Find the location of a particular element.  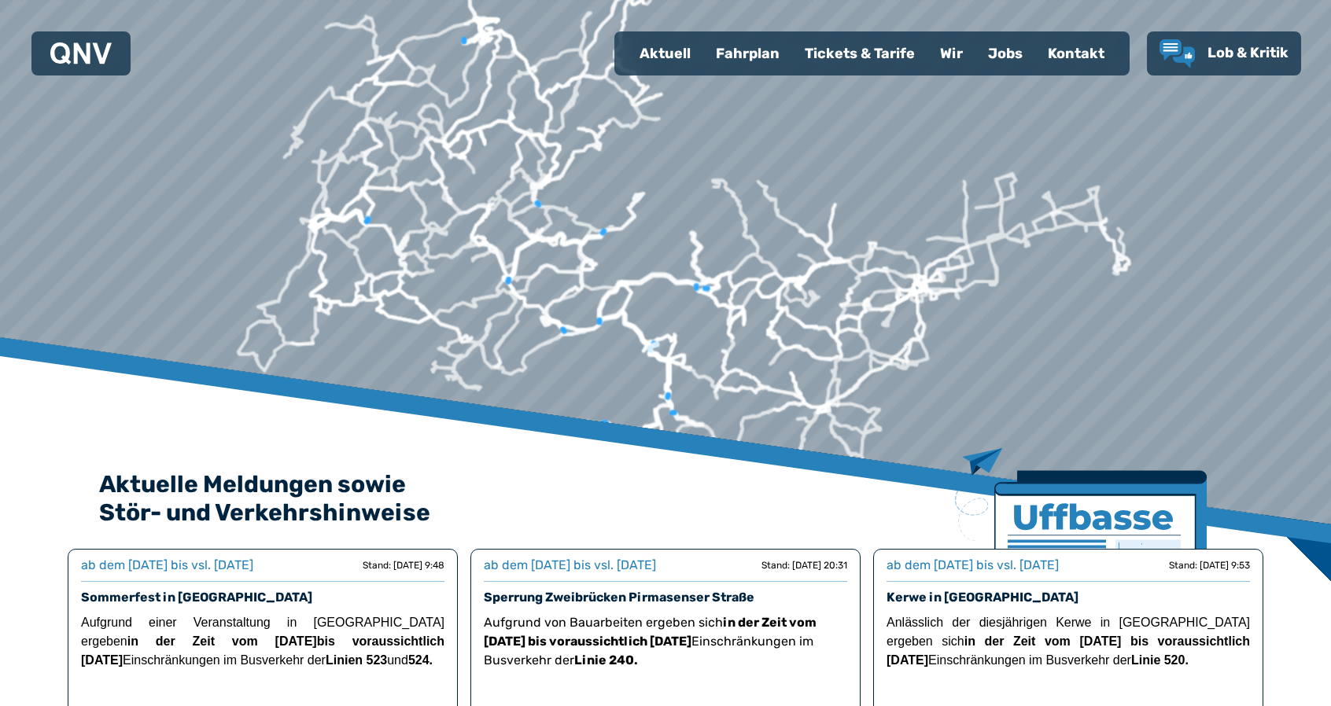

strong: Linie 520. is located at coordinates (1160, 660).